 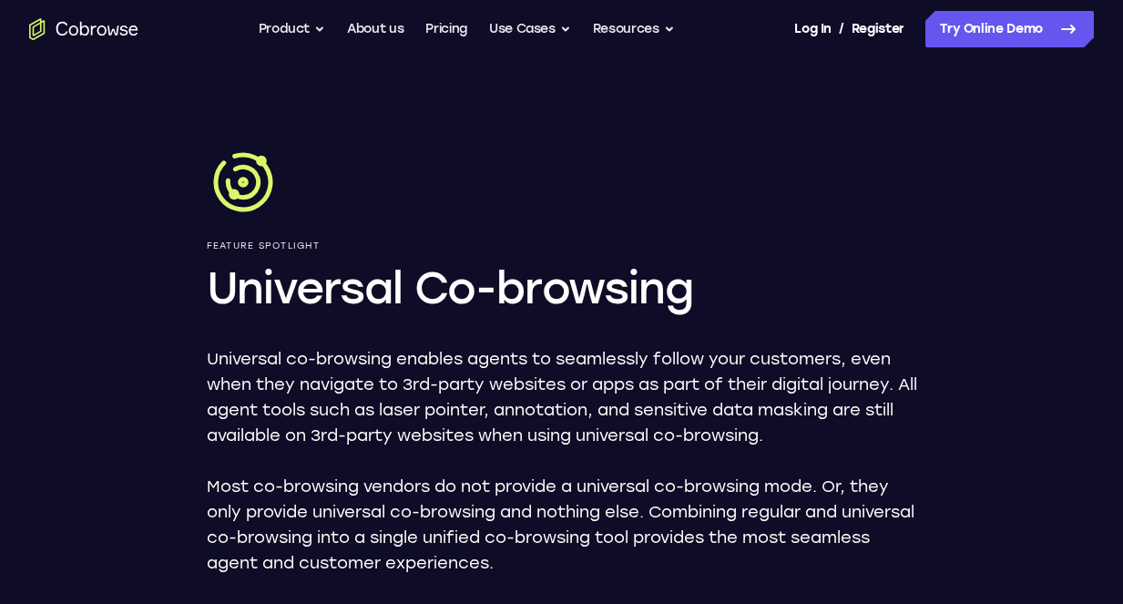 I want to click on p: Feature Spotlight, so click(x=562, y=246).